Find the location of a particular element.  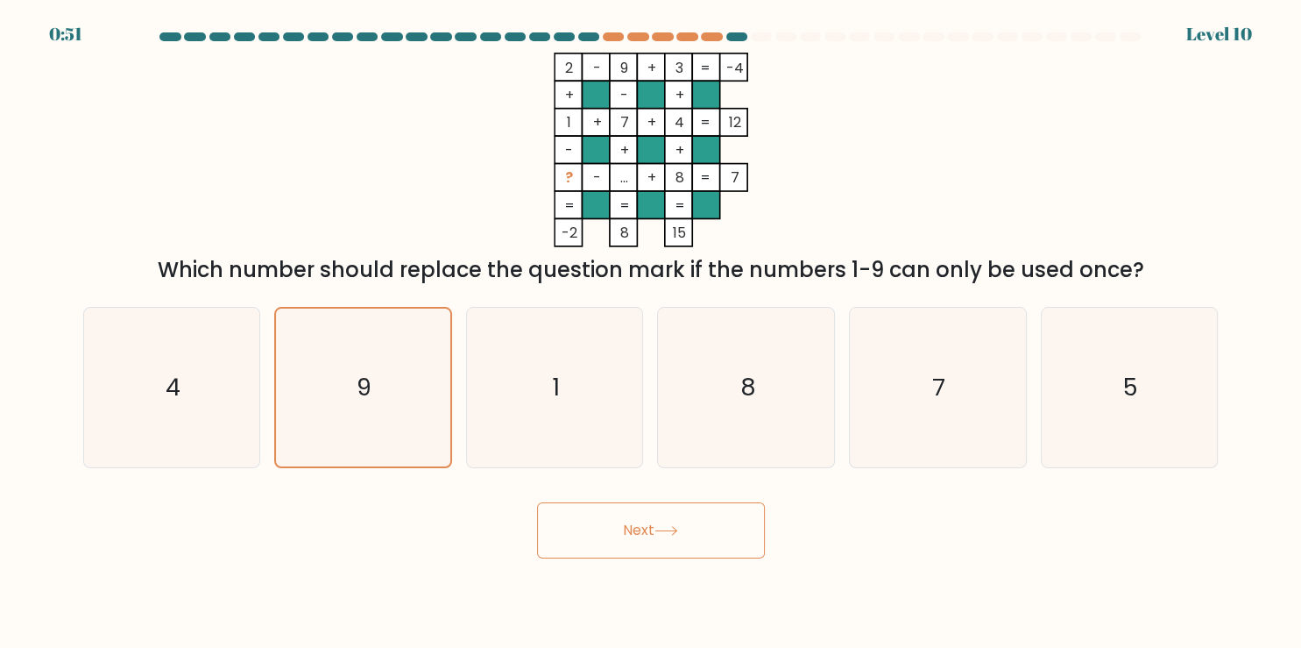

tspan: 4 is located at coordinates (678, 122).